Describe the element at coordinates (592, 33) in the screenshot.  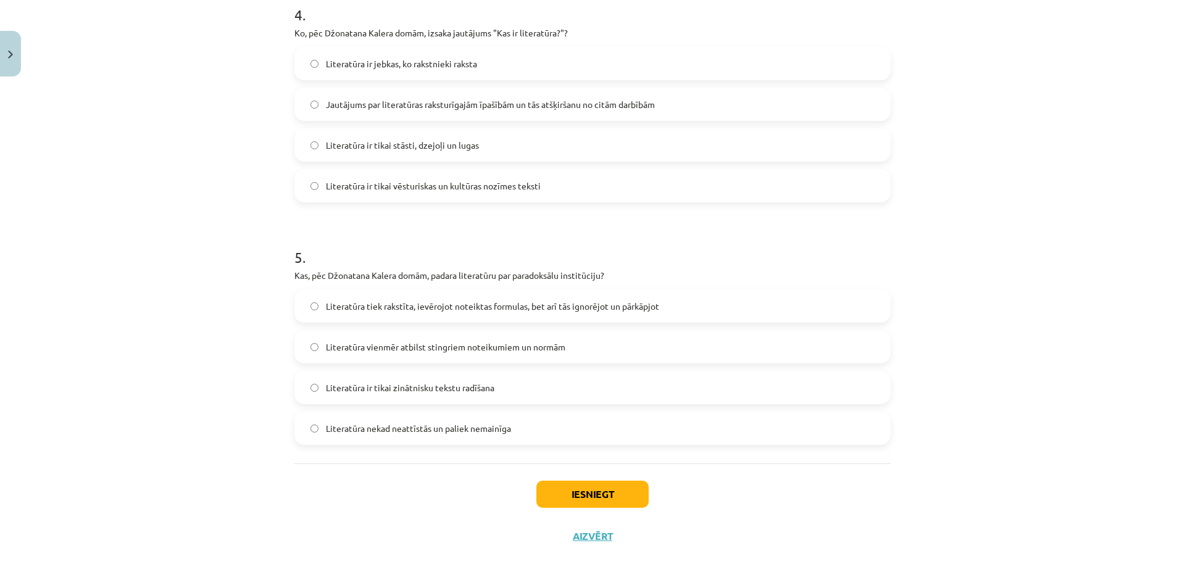
I see `p: Ko, pēc Džonatana Kalera domām, izsaka jautājums "Kas ir literatūra?"?` at that location.